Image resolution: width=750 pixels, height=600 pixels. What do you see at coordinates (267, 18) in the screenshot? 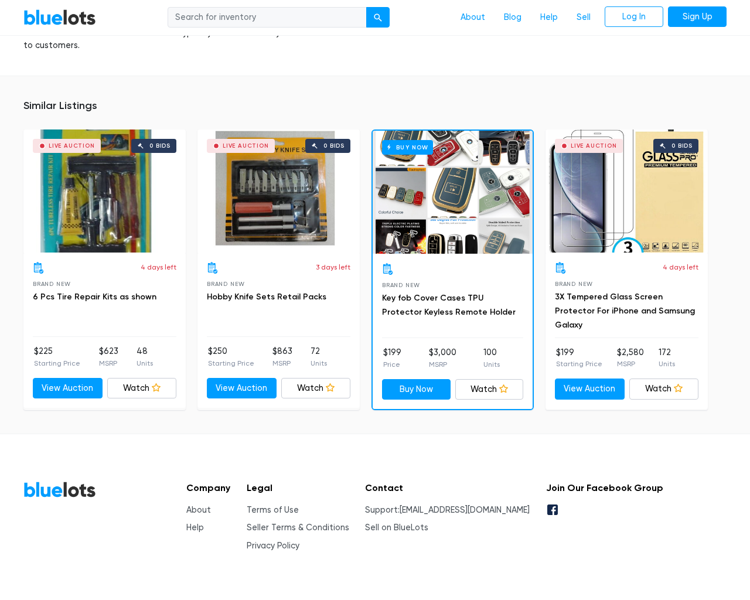
I see `input: Search for inventory` at bounding box center [267, 18].